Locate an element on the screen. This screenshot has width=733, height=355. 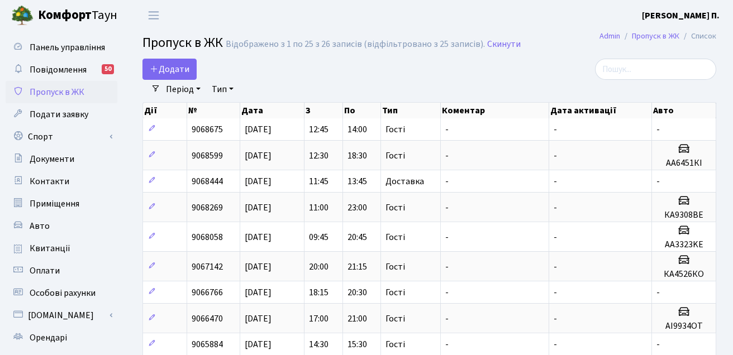
a: Документи is located at coordinates (61, 159).